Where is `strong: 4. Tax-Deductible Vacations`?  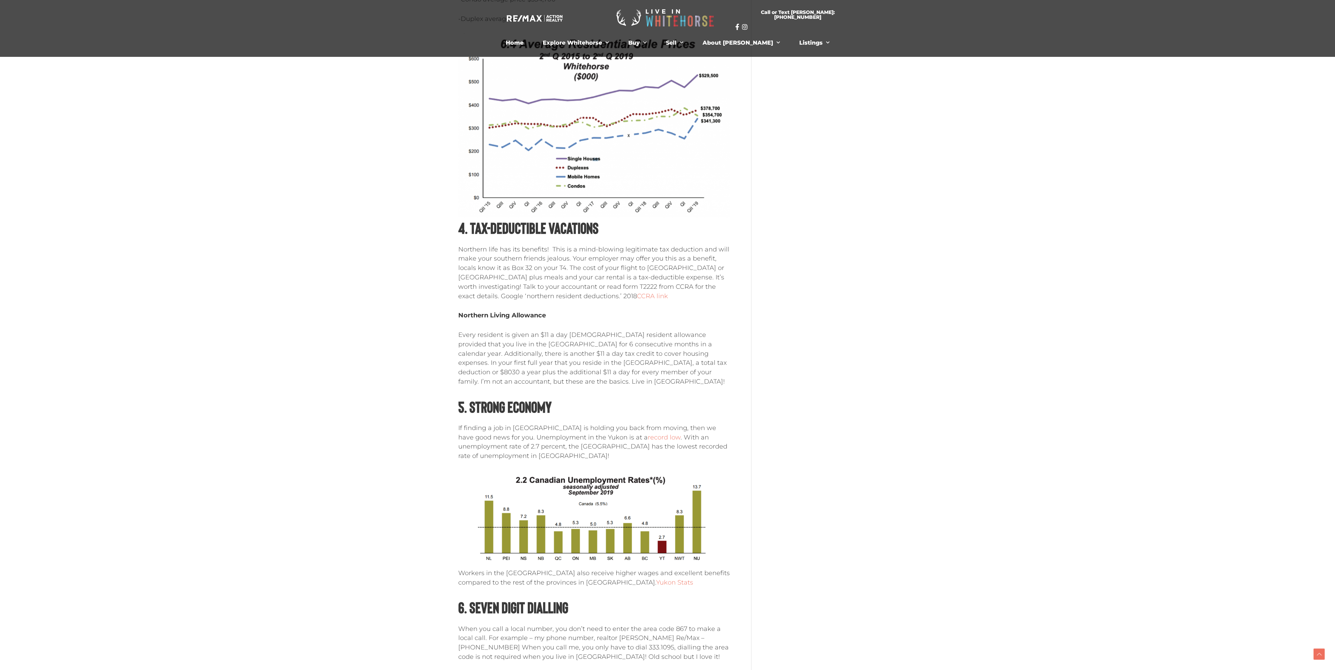
strong: 4. Tax-Deductible Vacations is located at coordinates (528, 228).